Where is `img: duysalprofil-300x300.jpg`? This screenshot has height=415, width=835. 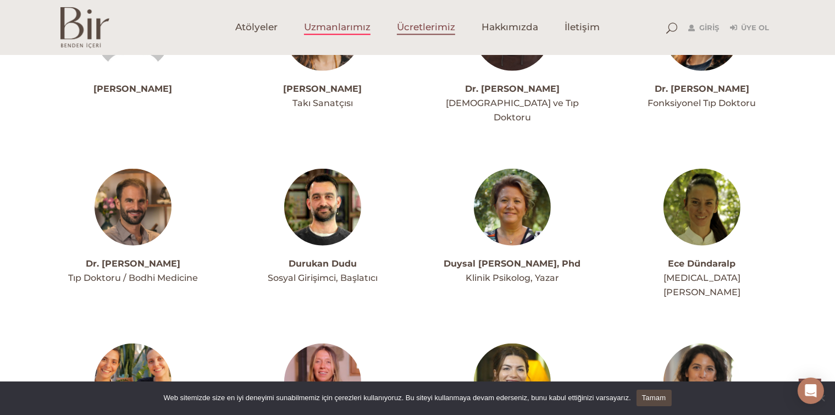
img: duysalprofil-300x300.jpg is located at coordinates (512, 207).